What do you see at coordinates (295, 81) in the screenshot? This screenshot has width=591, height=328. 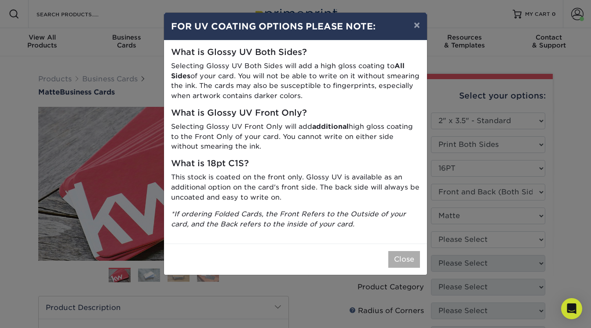 I see `p: Selecting Glossy UV Both Sides will add a high gloss coating to of your card. You will not be abl...` at bounding box center [295, 81].